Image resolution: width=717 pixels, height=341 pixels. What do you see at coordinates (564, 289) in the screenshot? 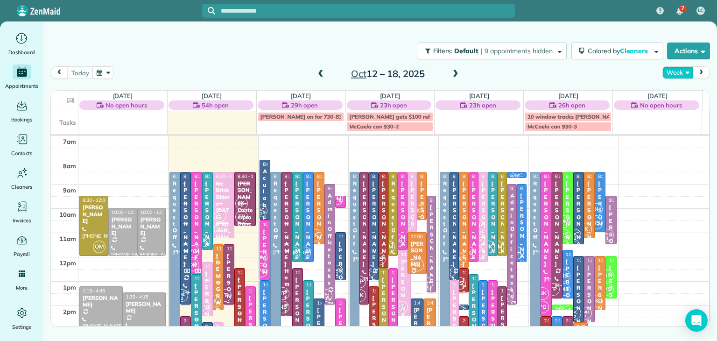
I see `span: DH` at bounding box center [564, 289].